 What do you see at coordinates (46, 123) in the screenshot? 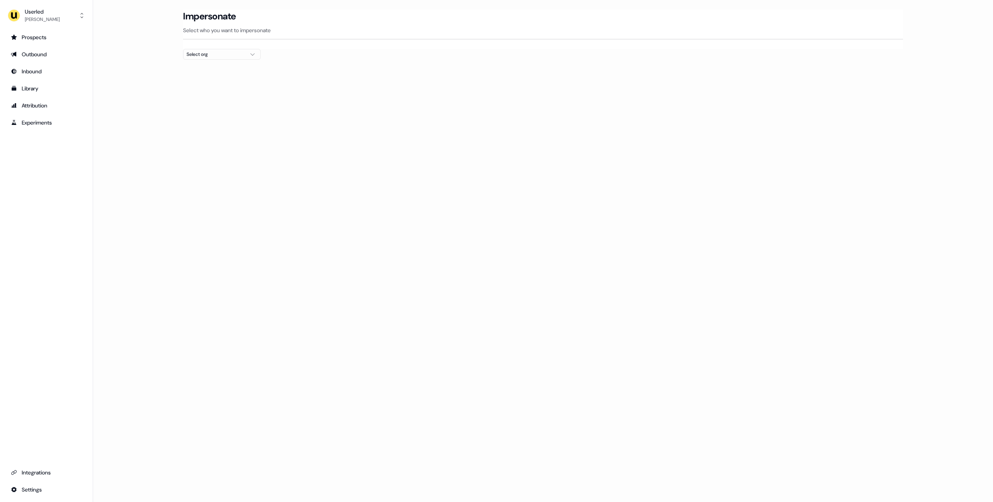
I see `a: Go to experiments` at bounding box center [46, 123].